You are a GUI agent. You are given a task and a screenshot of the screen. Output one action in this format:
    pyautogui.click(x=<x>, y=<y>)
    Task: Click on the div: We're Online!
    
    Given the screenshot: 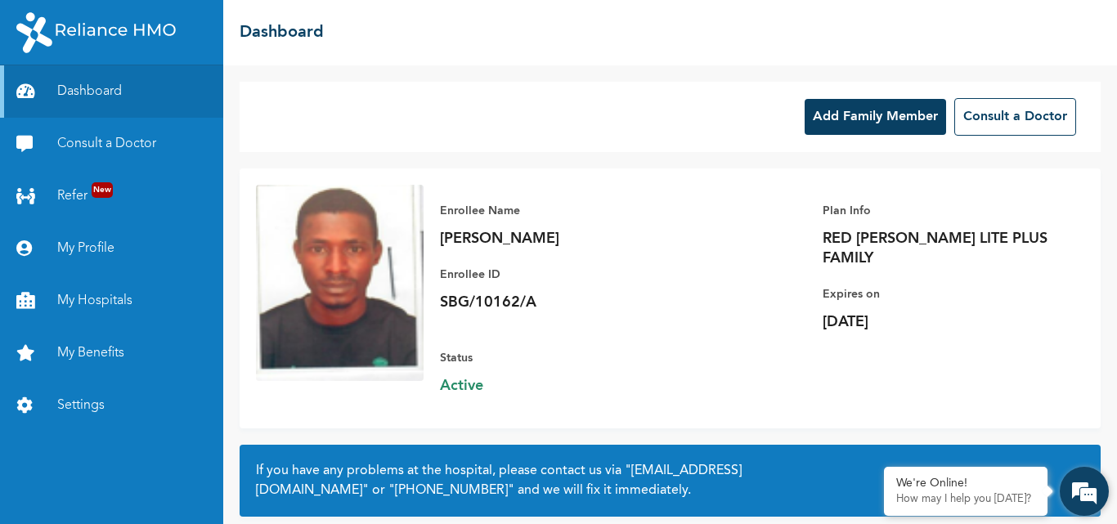 What is the action you would take?
    pyautogui.click(x=965, y=483)
    